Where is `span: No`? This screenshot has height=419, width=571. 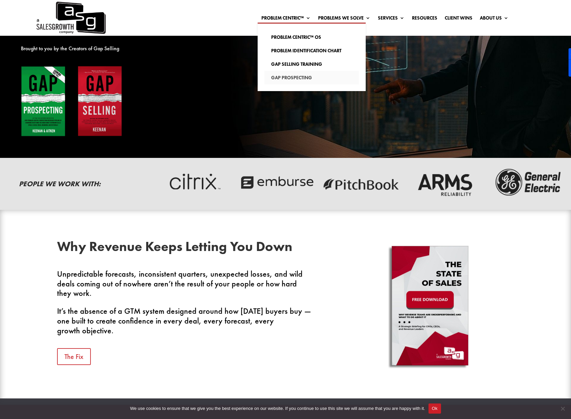
span: No is located at coordinates (562, 409).